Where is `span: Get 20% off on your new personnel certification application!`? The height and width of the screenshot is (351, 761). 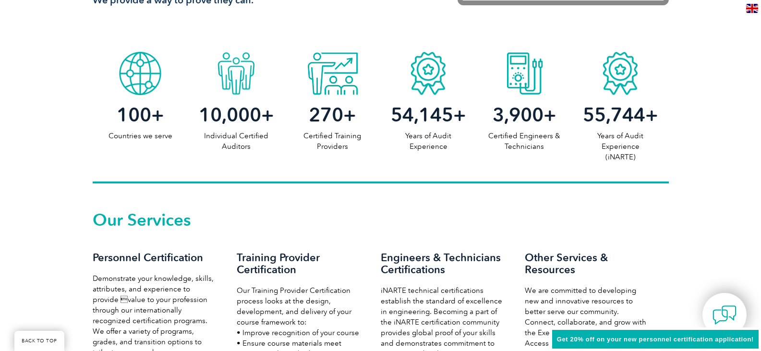
span: Get 20% off on your new personnel certification application! is located at coordinates (655, 339).